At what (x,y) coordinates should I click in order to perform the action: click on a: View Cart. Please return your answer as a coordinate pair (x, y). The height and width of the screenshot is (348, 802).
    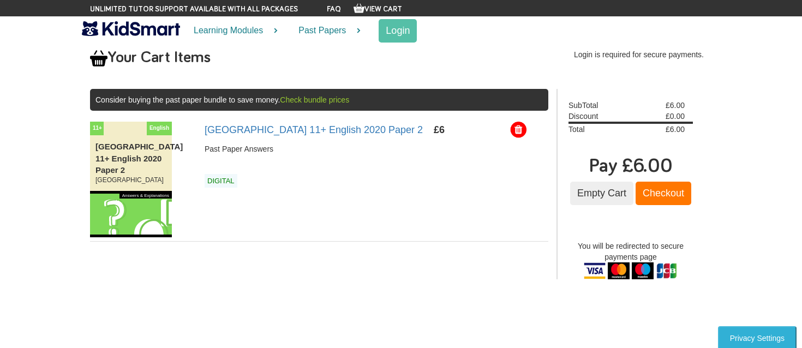
    Looking at the image, I should click on (378, 9).